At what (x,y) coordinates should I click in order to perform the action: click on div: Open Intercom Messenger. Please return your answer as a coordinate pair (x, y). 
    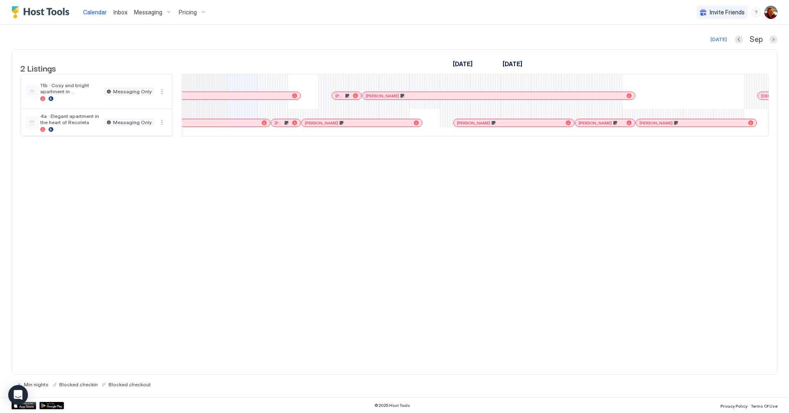
    Looking at the image, I should click on (18, 395).